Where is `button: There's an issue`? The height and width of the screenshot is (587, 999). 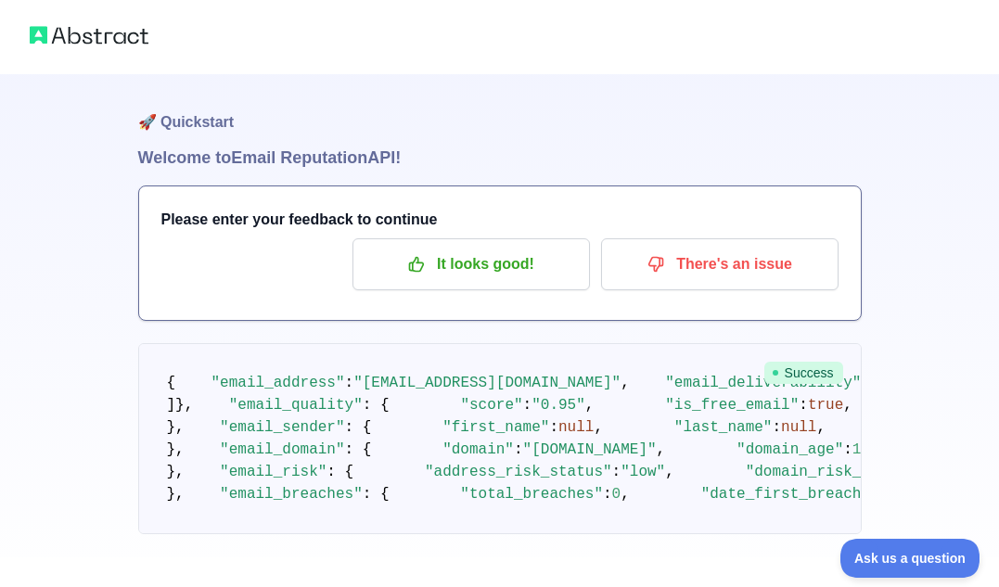
button: There's an issue is located at coordinates (720, 264).